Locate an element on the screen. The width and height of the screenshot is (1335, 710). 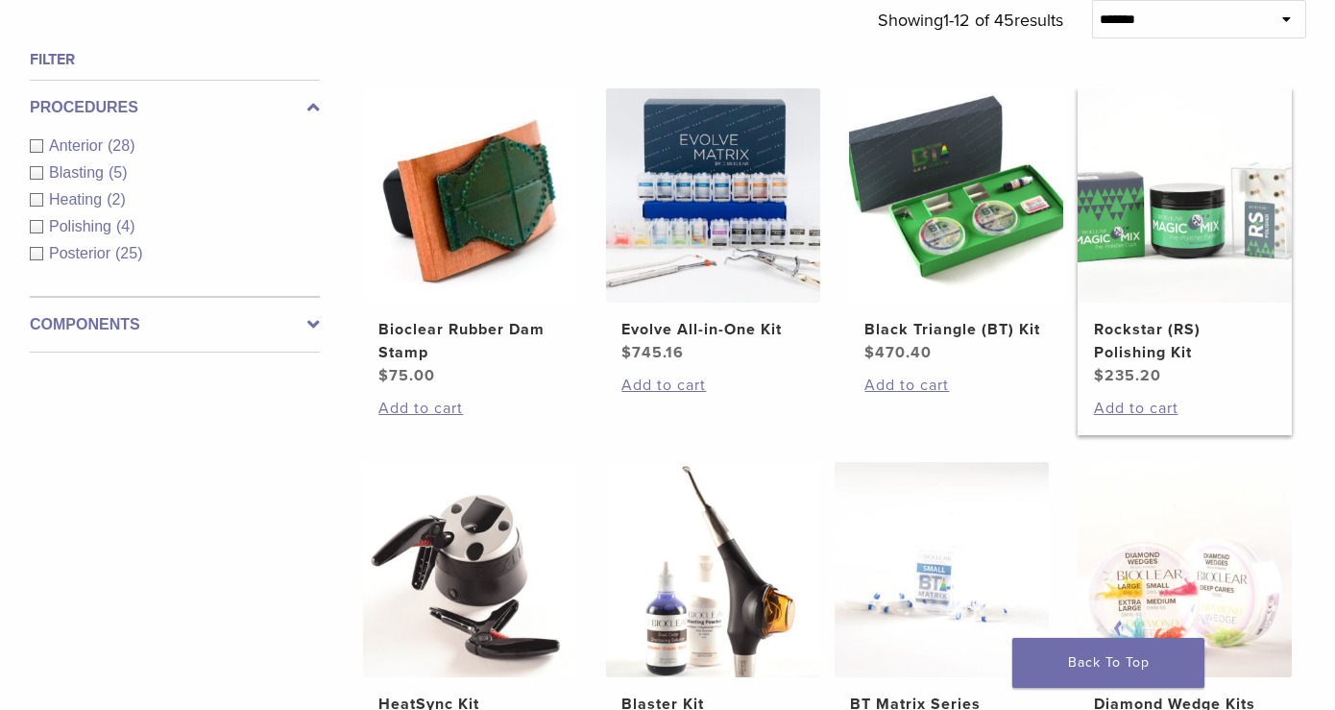
a: Black Triangle (BT) KitBlack Triangle (BT) Kit $470.40 is located at coordinates (956, 226).